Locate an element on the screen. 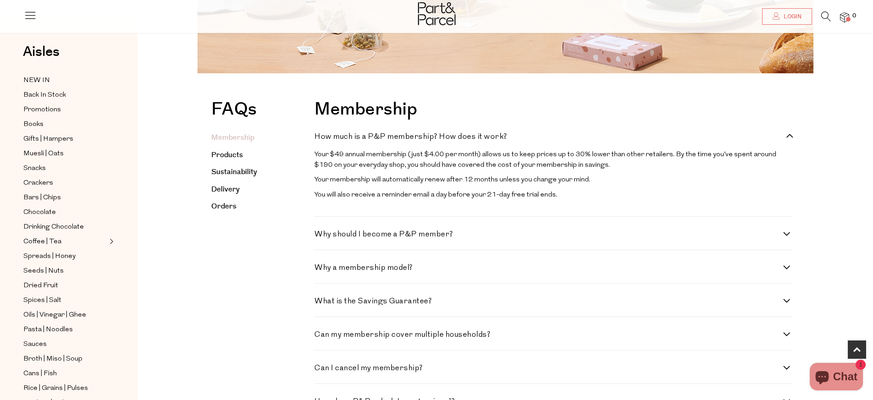  span: Promotions is located at coordinates (42, 110).